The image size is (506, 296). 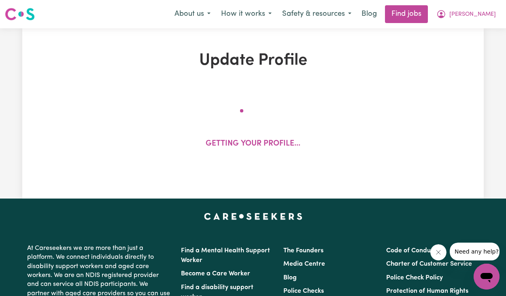 What do you see at coordinates (303, 251) in the screenshot?
I see `a: The Founders` at bounding box center [303, 251].